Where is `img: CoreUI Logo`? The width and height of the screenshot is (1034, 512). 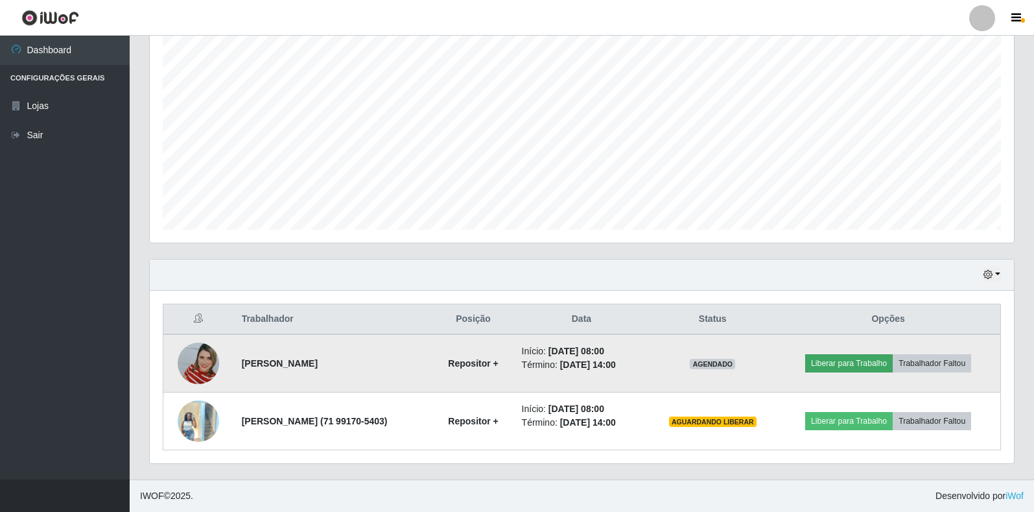
img: CoreUI Logo is located at coordinates (50, 18).